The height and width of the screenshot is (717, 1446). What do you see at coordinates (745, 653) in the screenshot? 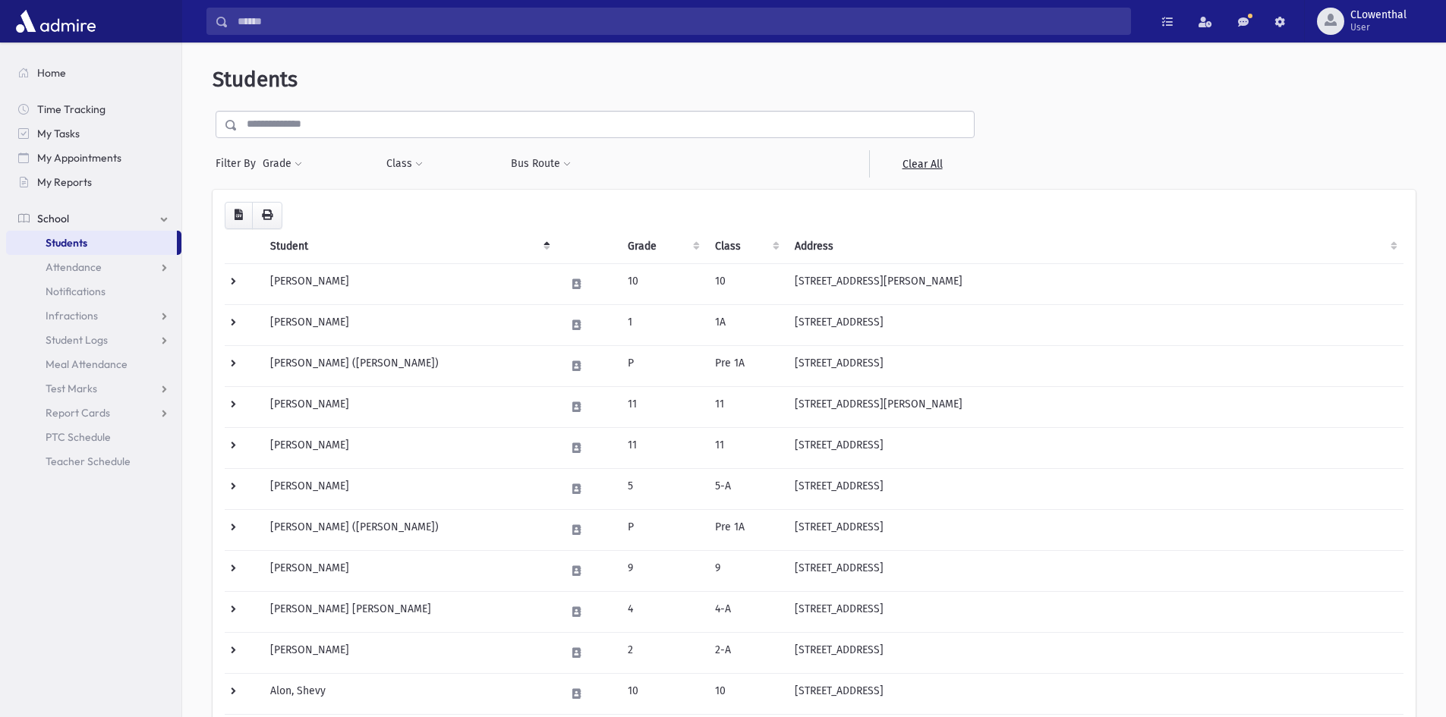
I see `td: 2-A` at bounding box center [745, 653].